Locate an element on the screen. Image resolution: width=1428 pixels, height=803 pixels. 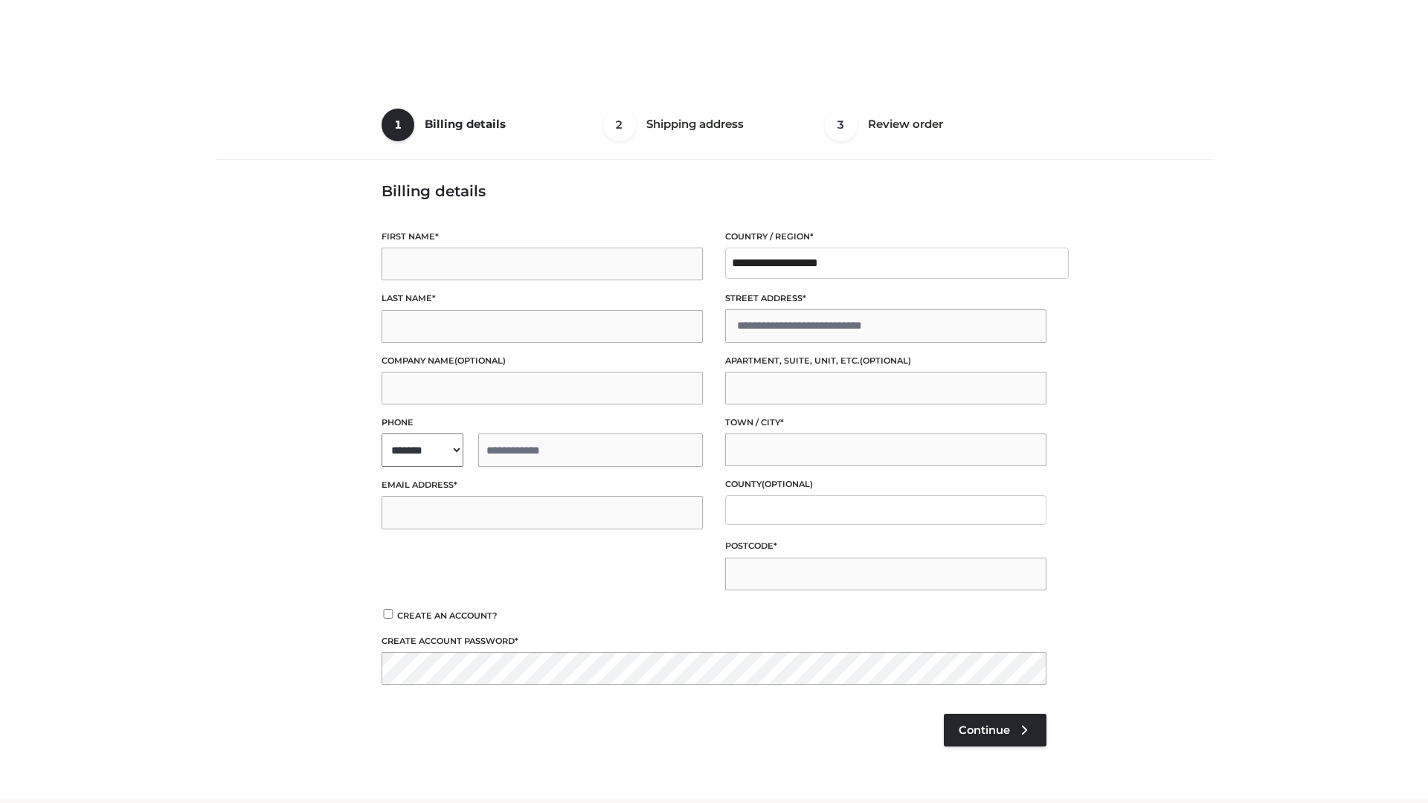
span: 1 is located at coordinates (398, 125).